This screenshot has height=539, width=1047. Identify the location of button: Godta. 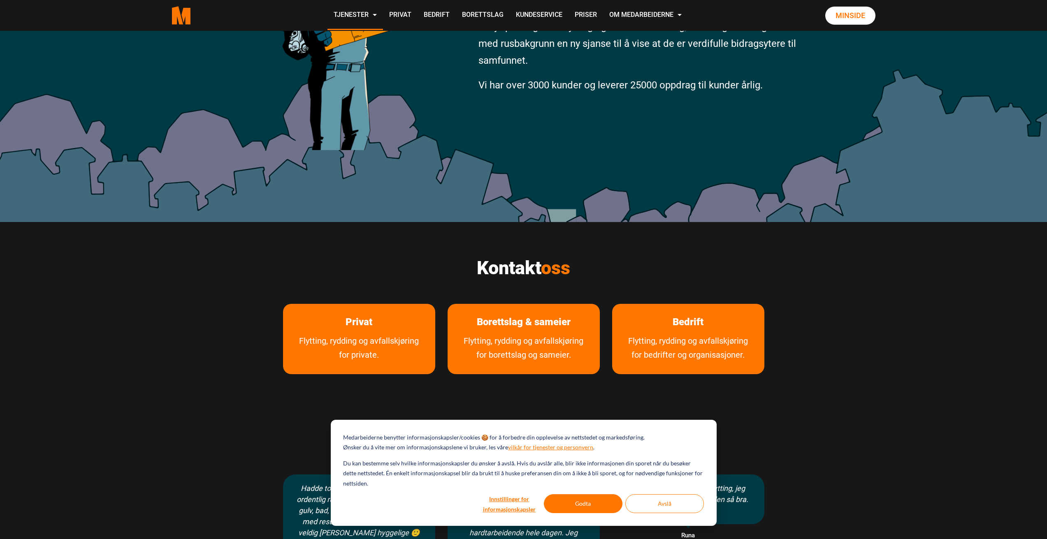
(583, 504).